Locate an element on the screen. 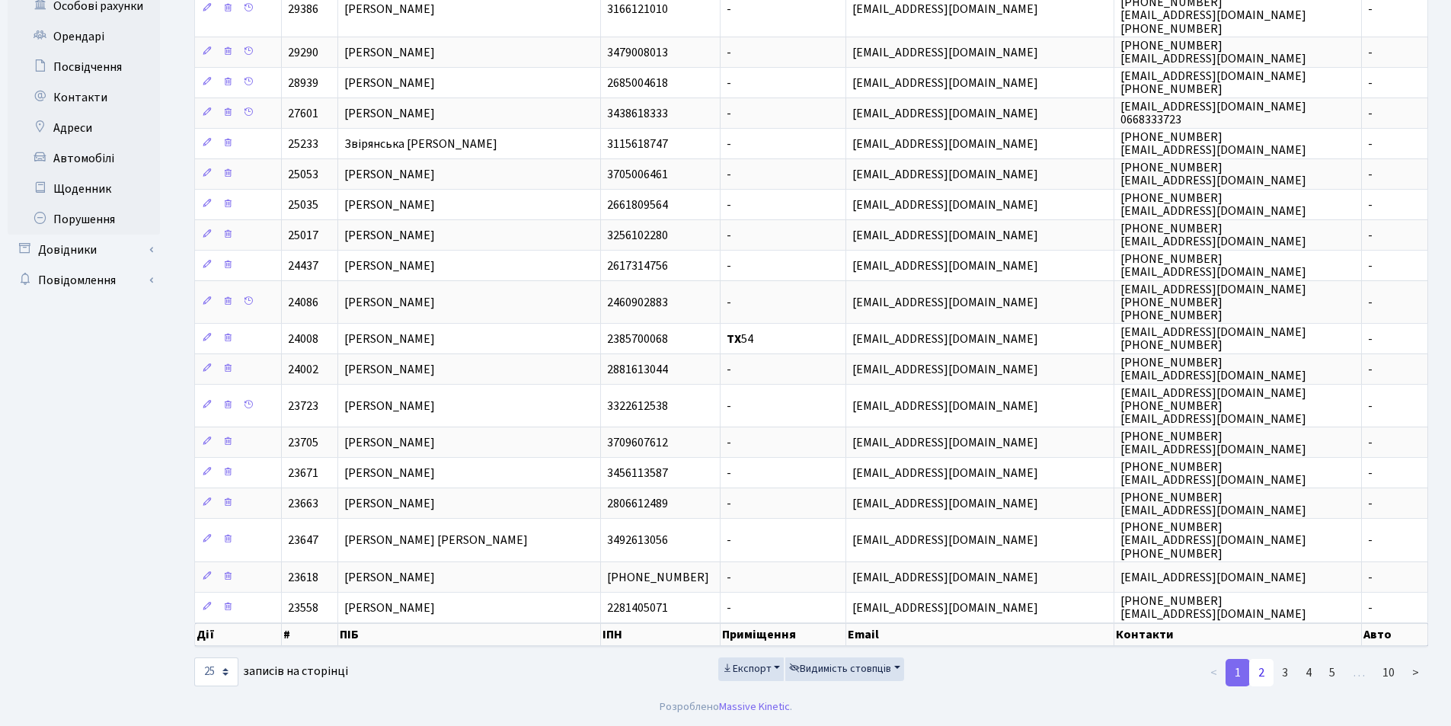 The width and height of the screenshot is (1451, 726). span: 2460902883 is located at coordinates (637, 302).